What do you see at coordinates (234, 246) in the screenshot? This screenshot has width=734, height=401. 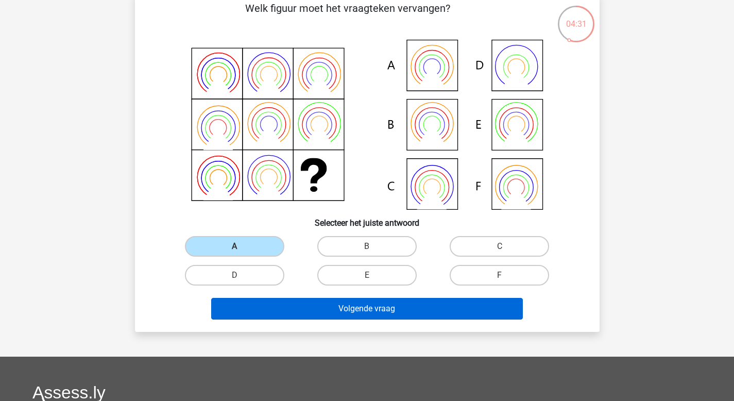 I see `label: A` at bounding box center [234, 246].